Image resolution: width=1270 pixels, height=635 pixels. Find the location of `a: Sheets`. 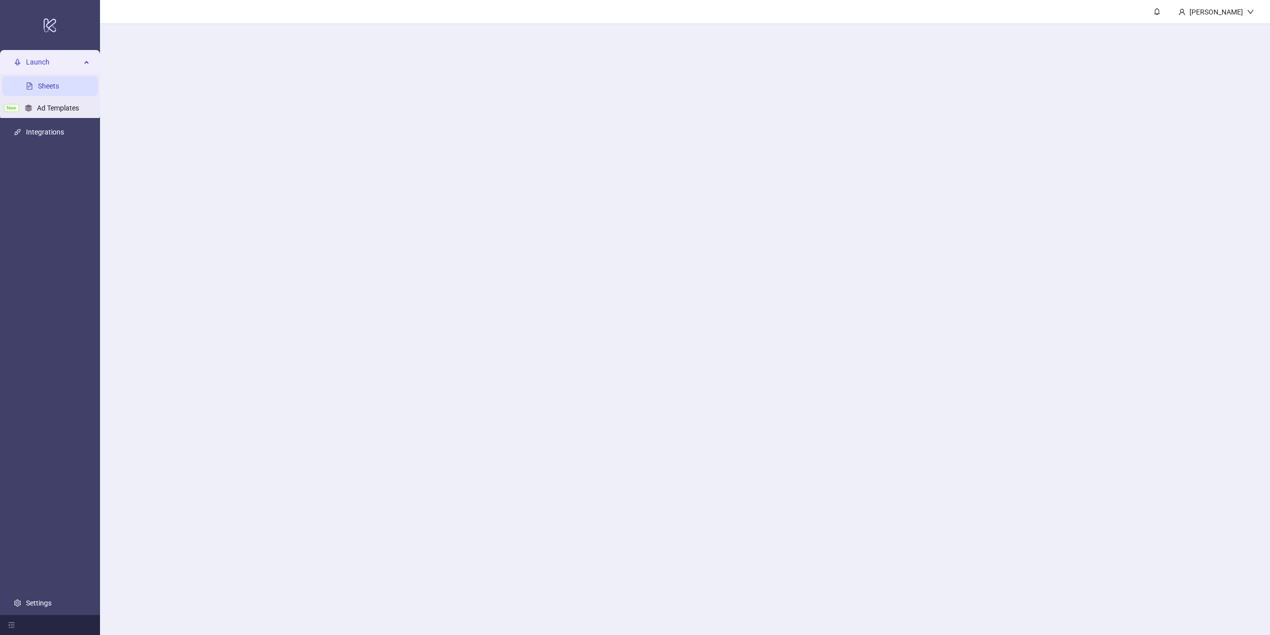

a: Sheets is located at coordinates (49, 86).